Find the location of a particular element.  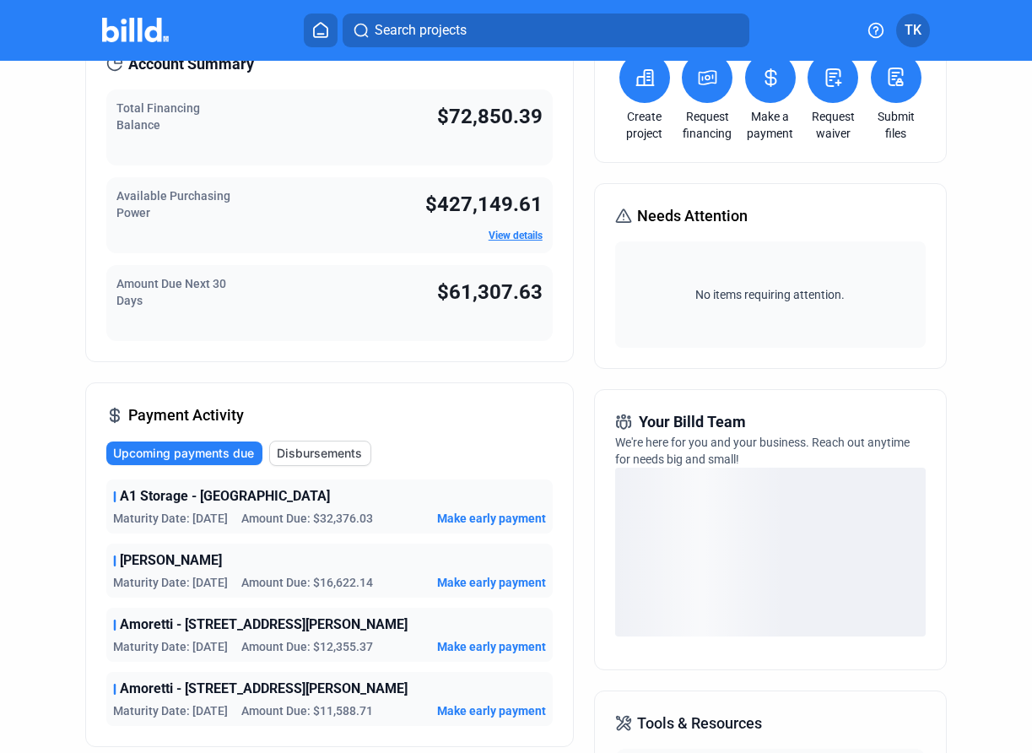

span: No items requiring attention. is located at coordinates (770, 294).